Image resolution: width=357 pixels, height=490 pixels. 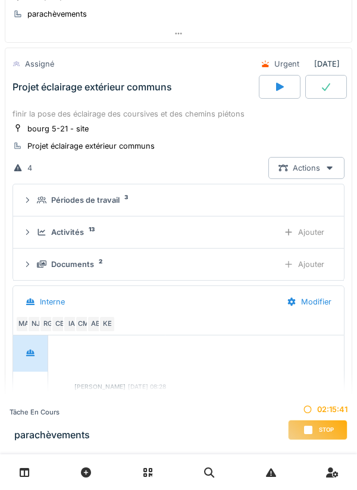 What do you see at coordinates (178, 200) in the screenshot?
I see `summary: Périodes de travail3` at bounding box center [178, 200].